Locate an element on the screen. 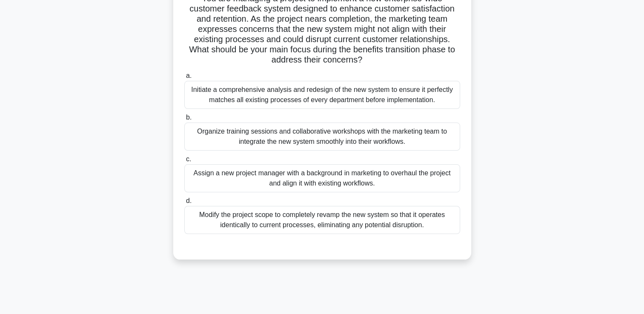 The image size is (644, 314). span: d. is located at coordinates (189, 201).